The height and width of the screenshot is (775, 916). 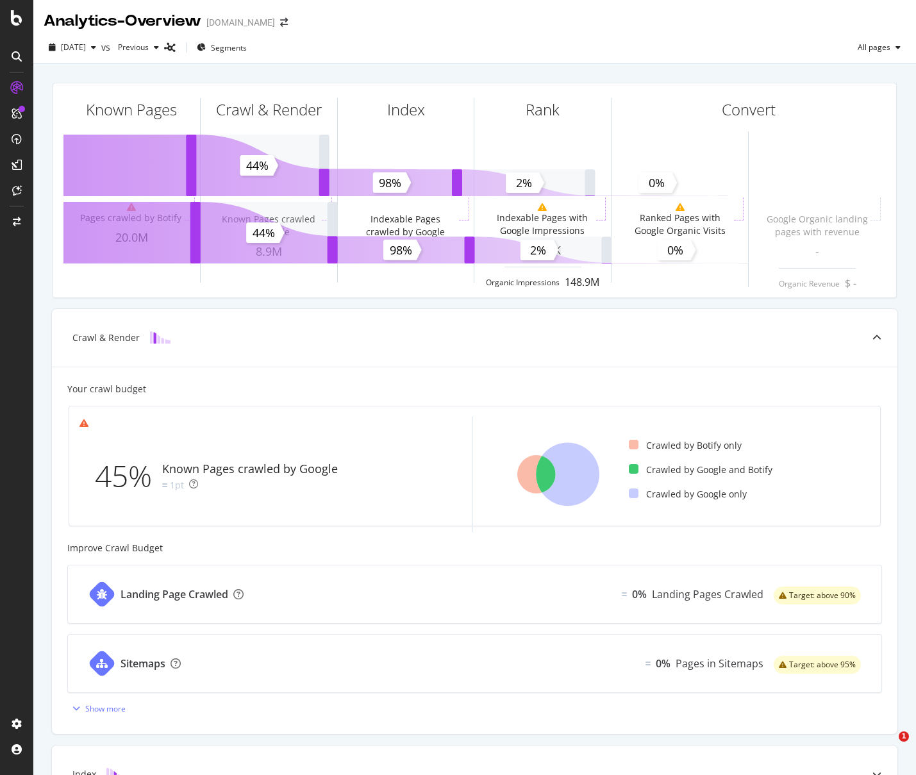 What do you see at coordinates (229, 47) in the screenshot?
I see `span: Segments` at bounding box center [229, 47].